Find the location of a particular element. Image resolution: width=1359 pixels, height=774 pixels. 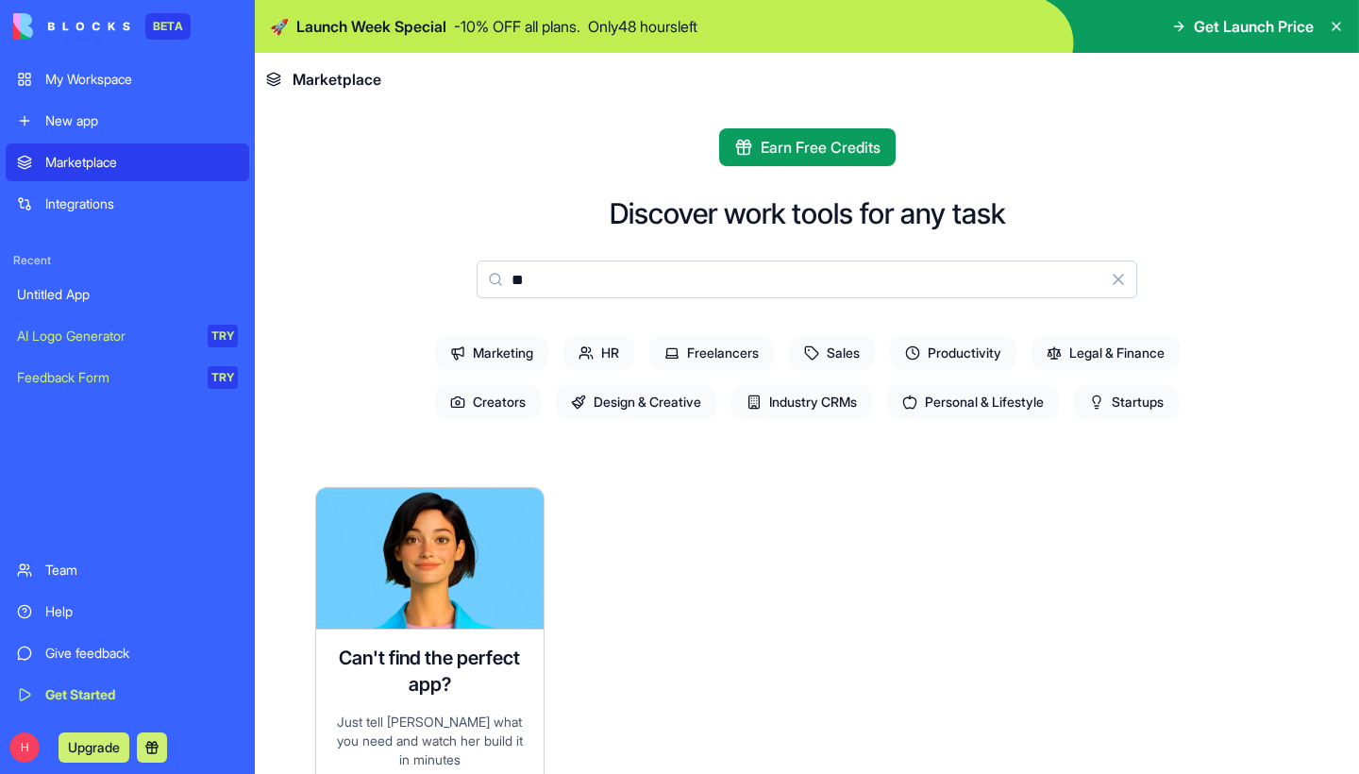

a: BETA is located at coordinates (102, 26).